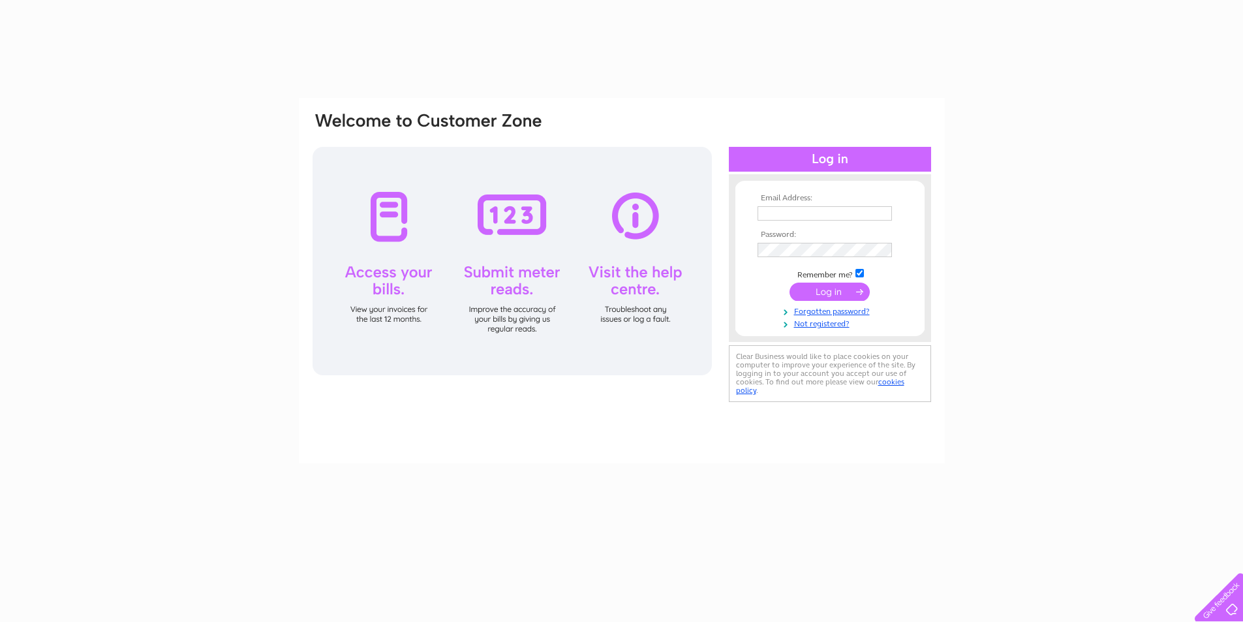 The image size is (1243, 622). I want to click on a: Not registered?, so click(831, 322).